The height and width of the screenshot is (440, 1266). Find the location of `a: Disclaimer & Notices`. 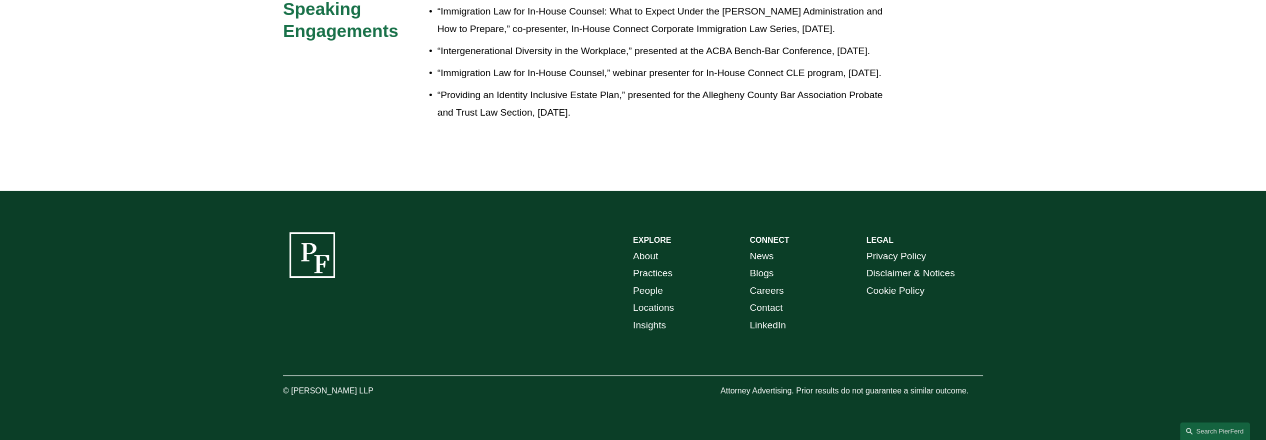

a: Disclaimer & Notices is located at coordinates (911, 273).